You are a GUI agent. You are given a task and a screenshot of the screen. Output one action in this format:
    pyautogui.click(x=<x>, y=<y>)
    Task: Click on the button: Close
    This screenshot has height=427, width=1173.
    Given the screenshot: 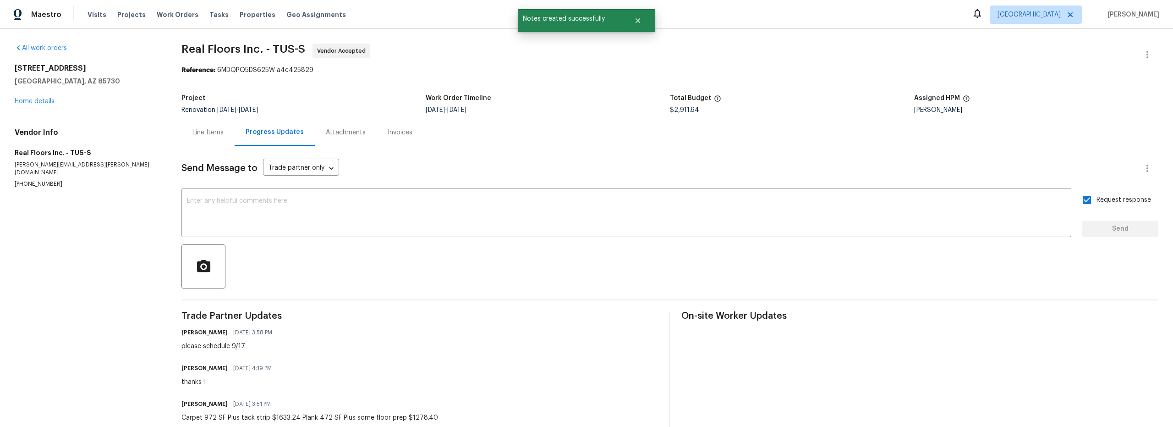 What is the action you would take?
    pyautogui.click(x=638, y=21)
    